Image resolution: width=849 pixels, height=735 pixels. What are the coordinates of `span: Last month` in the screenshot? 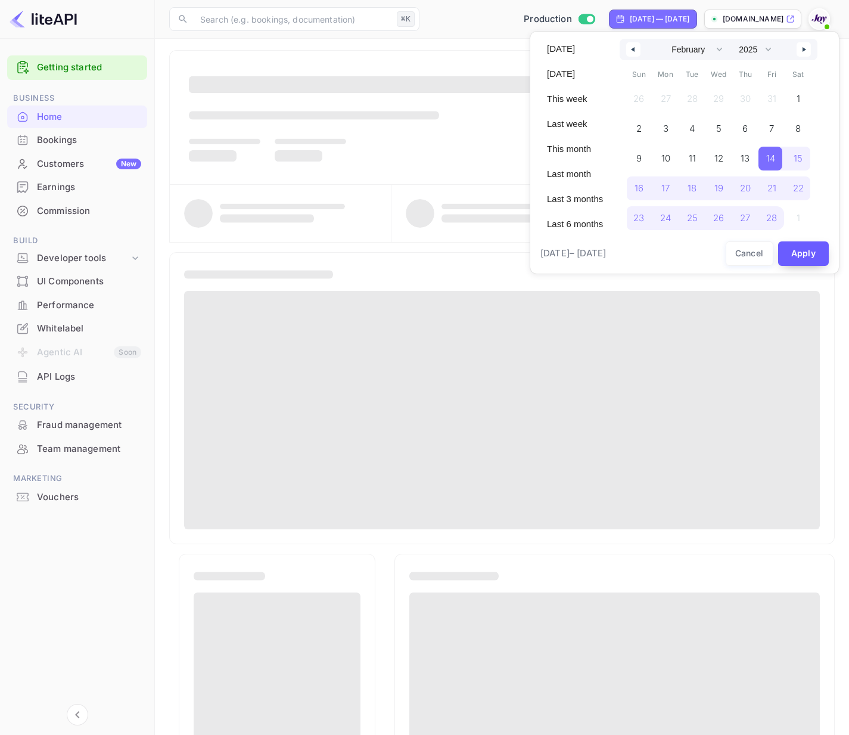 It's located at (575, 174).